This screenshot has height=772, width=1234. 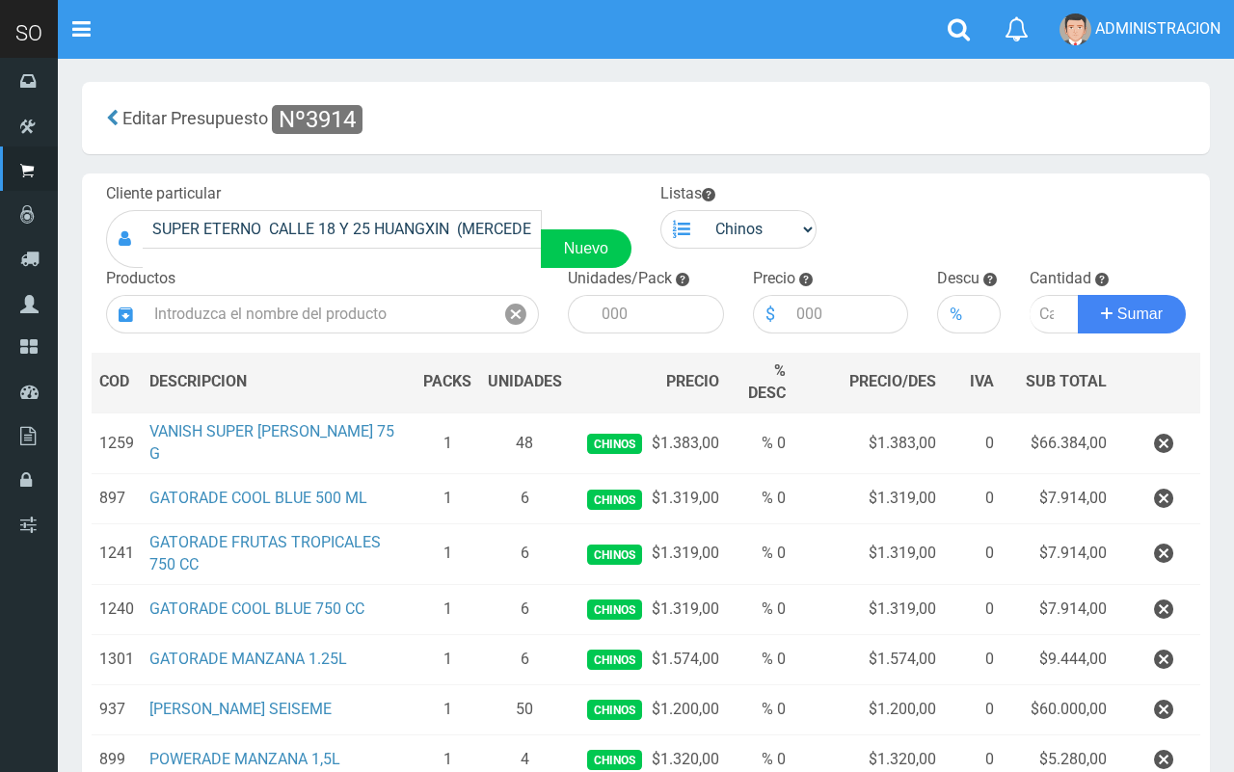 What do you see at coordinates (317, 120) in the screenshot?
I see `span: Nº3914` at bounding box center [317, 120].